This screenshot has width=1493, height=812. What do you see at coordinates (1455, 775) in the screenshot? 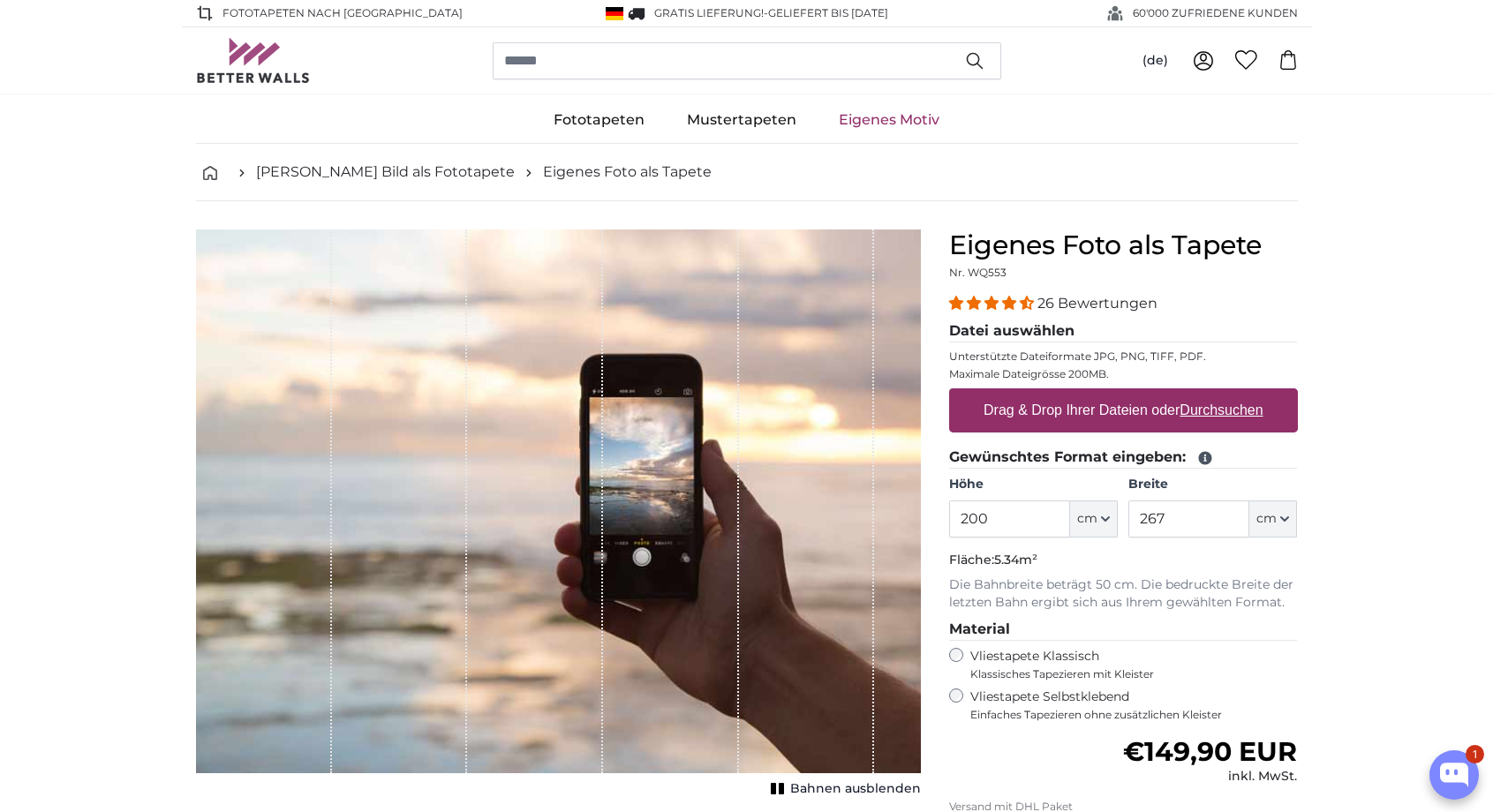
I see `button: Open chatbox` at bounding box center [1455, 775].